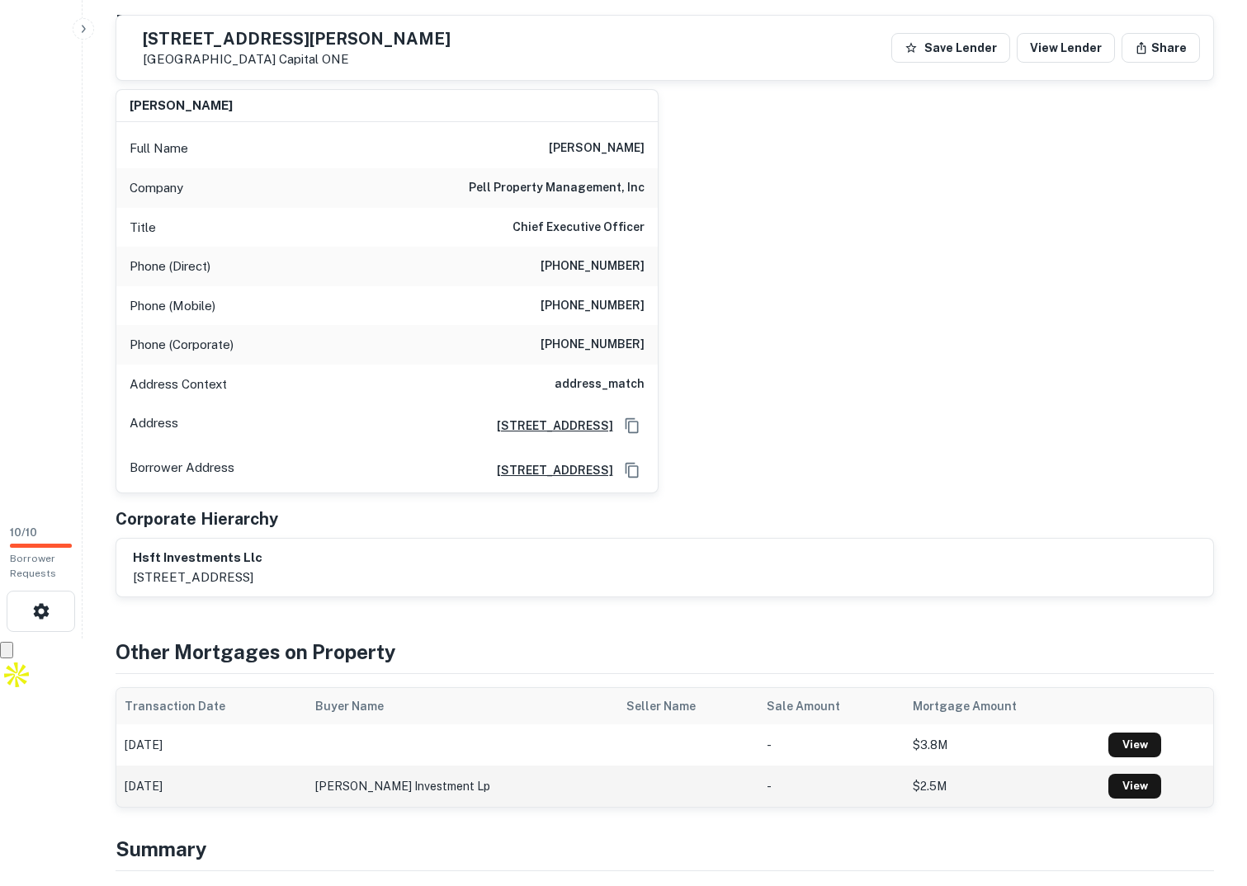  I want to click on h4: Other Mortgages on Property, so click(664, 652).